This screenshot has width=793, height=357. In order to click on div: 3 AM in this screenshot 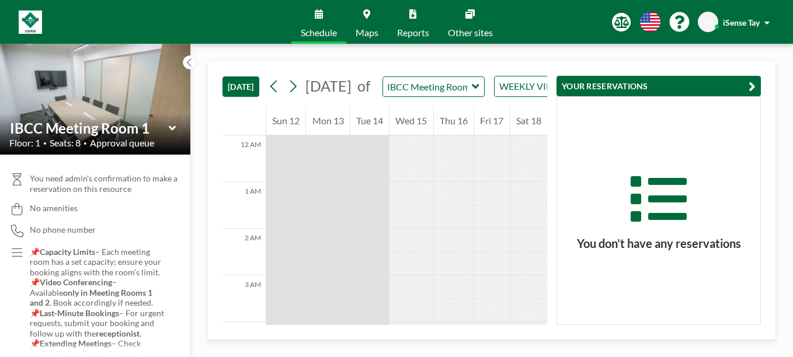, I will do `click(244, 299)`.